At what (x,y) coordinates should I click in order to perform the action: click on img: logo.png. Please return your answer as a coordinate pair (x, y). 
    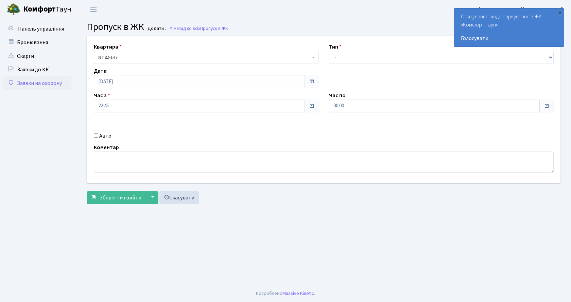
    Looking at the image, I should click on (14, 10).